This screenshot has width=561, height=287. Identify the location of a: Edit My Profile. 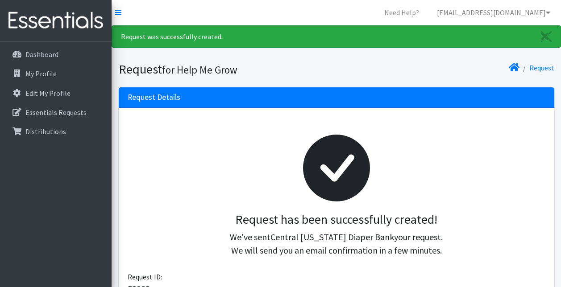
(56, 93).